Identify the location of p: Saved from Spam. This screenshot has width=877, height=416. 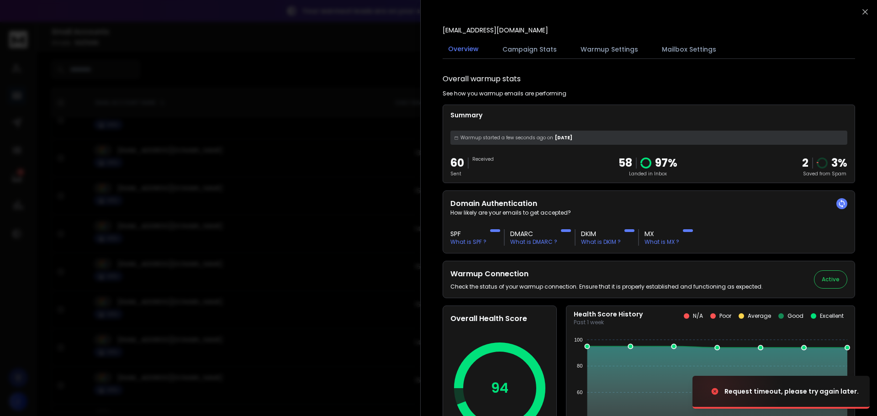
(824, 174).